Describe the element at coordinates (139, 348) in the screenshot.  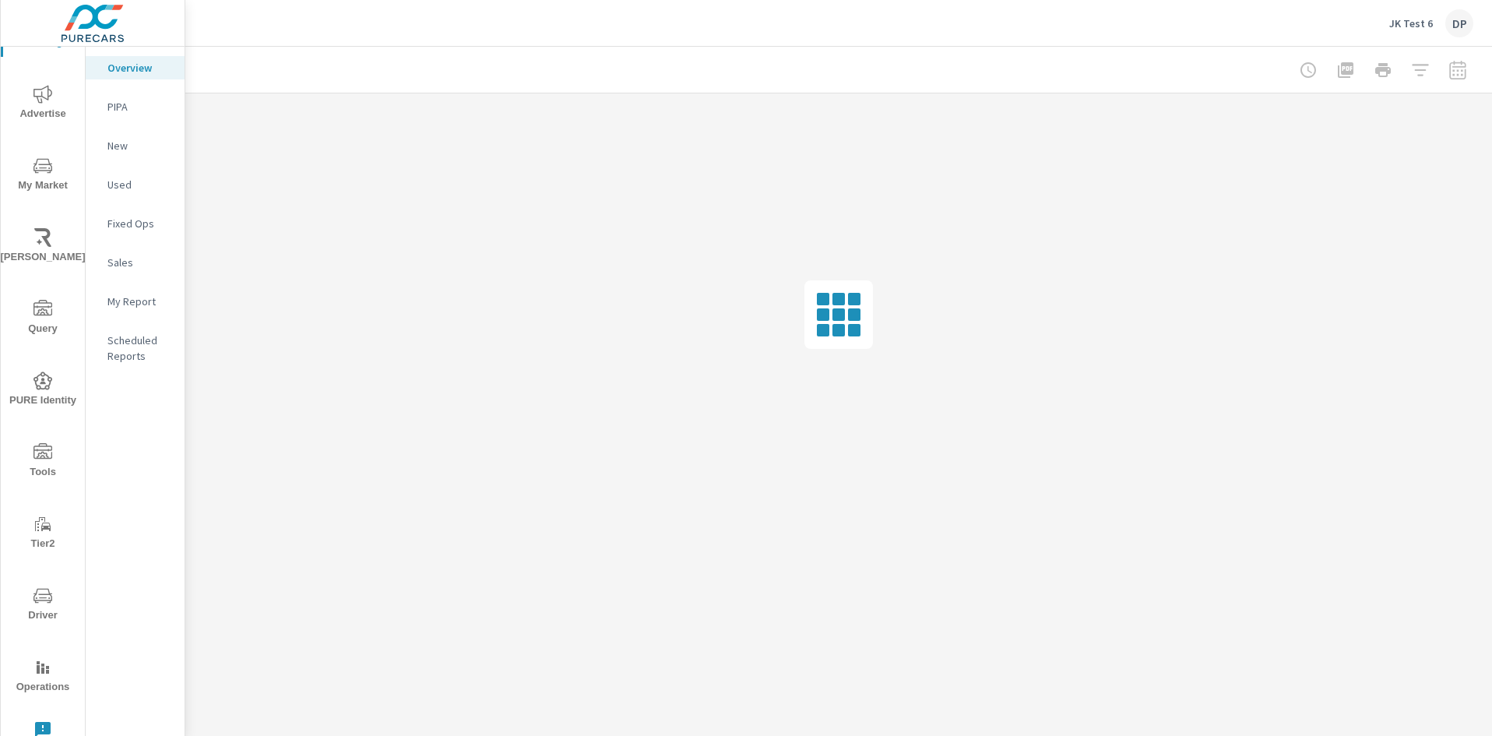
I see `p: Scheduled Reports` at that location.